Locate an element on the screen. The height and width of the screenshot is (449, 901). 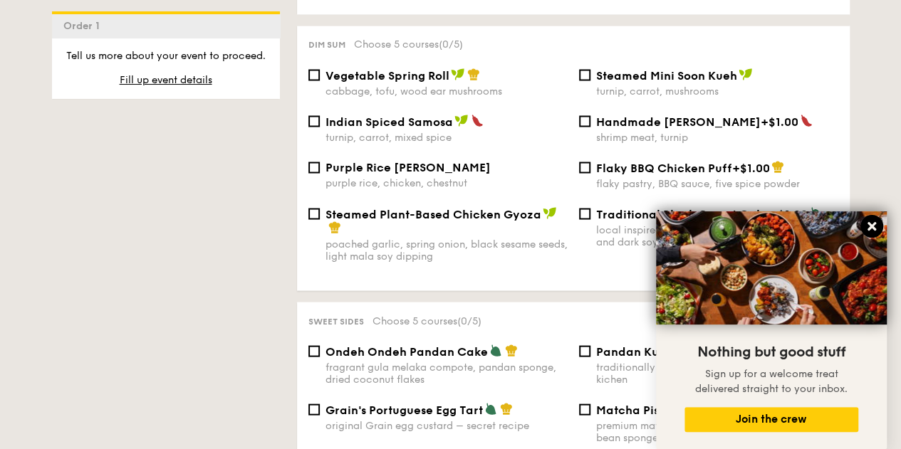
span: Pandan Kueh Salat is located at coordinates (651, 351).